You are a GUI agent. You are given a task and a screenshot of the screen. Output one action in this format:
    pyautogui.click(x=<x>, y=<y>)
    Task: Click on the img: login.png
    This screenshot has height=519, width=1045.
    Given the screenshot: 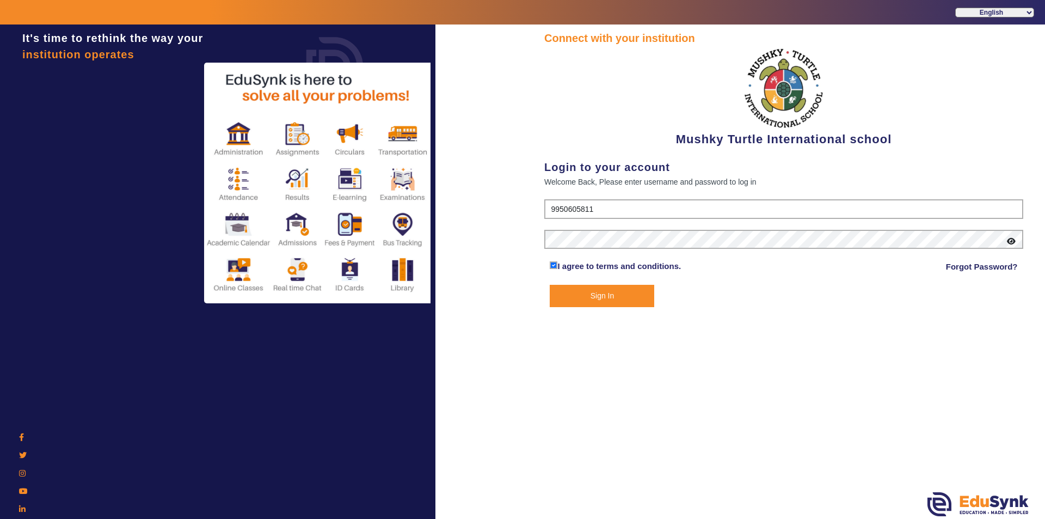 What is the action you would take?
    pyautogui.click(x=335, y=65)
    